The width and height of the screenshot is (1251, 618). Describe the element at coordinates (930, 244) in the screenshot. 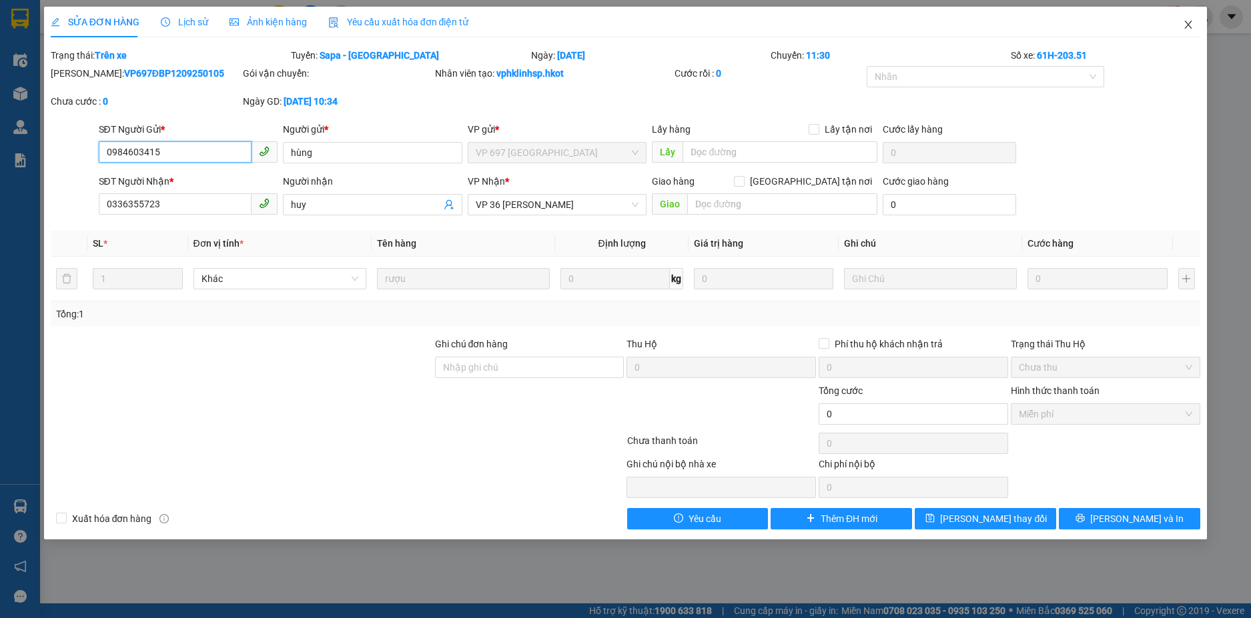

I see `th: Ghi chú` at that location.